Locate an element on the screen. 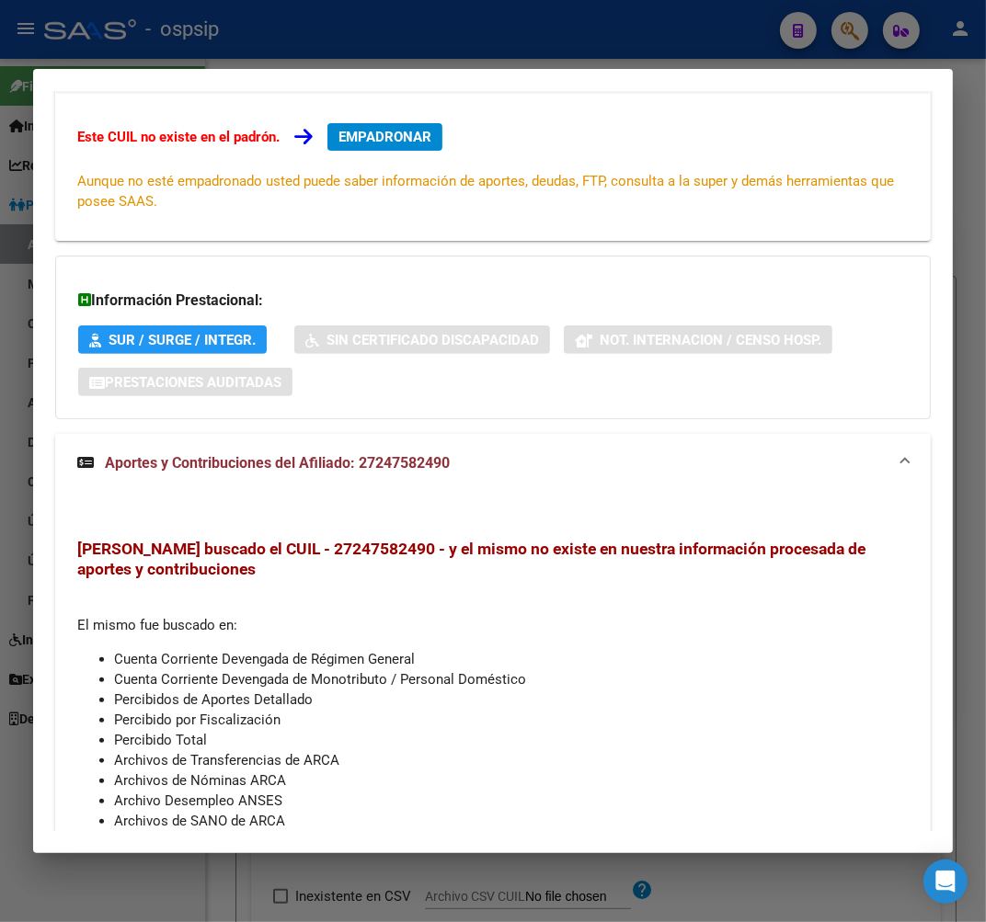  button: EMPADRONAR is located at coordinates (384, 137).